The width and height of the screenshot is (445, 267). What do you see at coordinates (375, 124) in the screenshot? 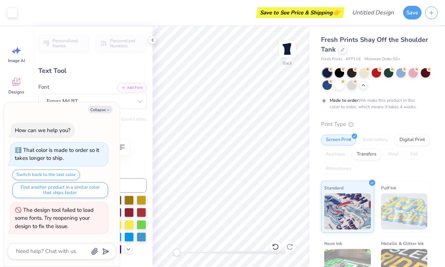
I see `div: Print Type` at bounding box center [375, 124].